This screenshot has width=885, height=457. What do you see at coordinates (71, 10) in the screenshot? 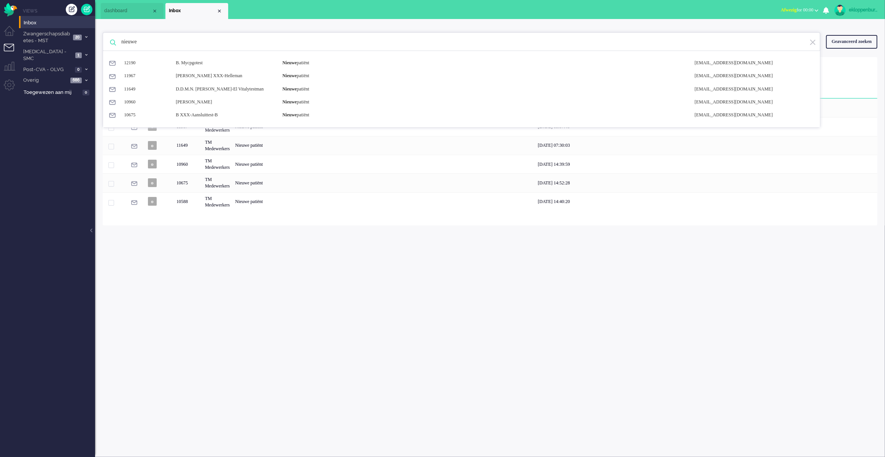
I see `div: Creëer ticket` at bounding box center [71, 10].